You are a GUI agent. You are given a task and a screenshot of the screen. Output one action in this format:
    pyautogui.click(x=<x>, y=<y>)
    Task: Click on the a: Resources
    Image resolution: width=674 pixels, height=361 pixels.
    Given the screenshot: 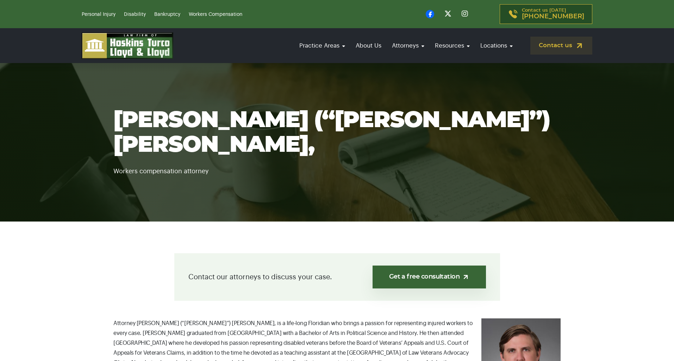 What is the action you would take?
    pyautogui.click(x=452, y=45)
    